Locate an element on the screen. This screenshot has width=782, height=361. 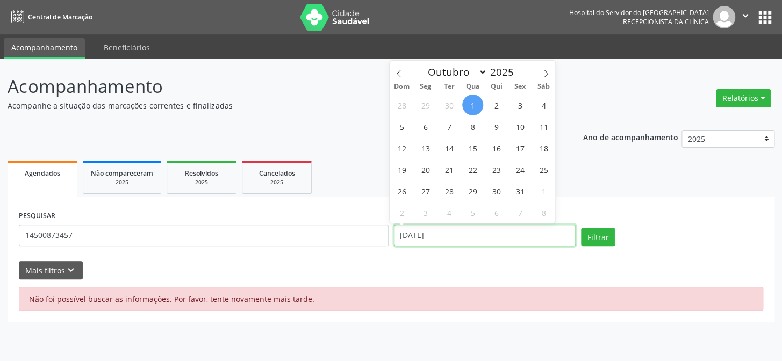
button: apps is located at coordinates (765, 17).